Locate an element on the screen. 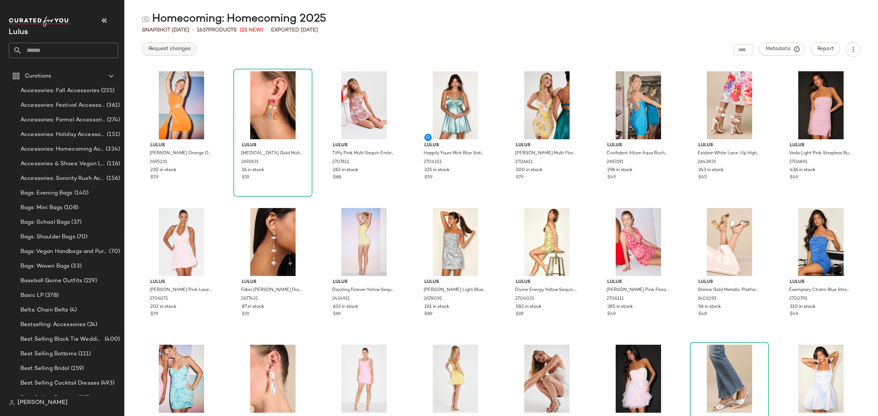  span: Tiffy Pink Multi Sequin Embroidered Strapless Mini Dress is located at coordinates (363, 154).